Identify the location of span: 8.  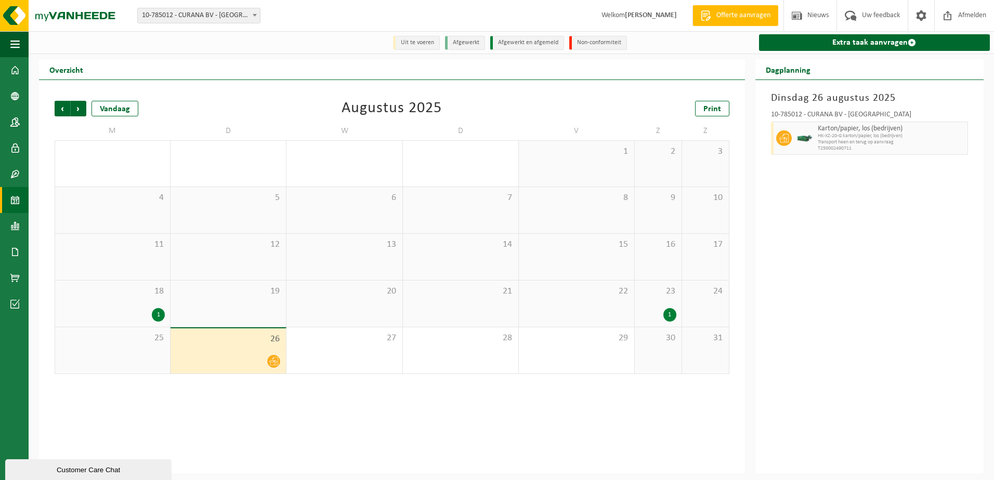
(577, 198).